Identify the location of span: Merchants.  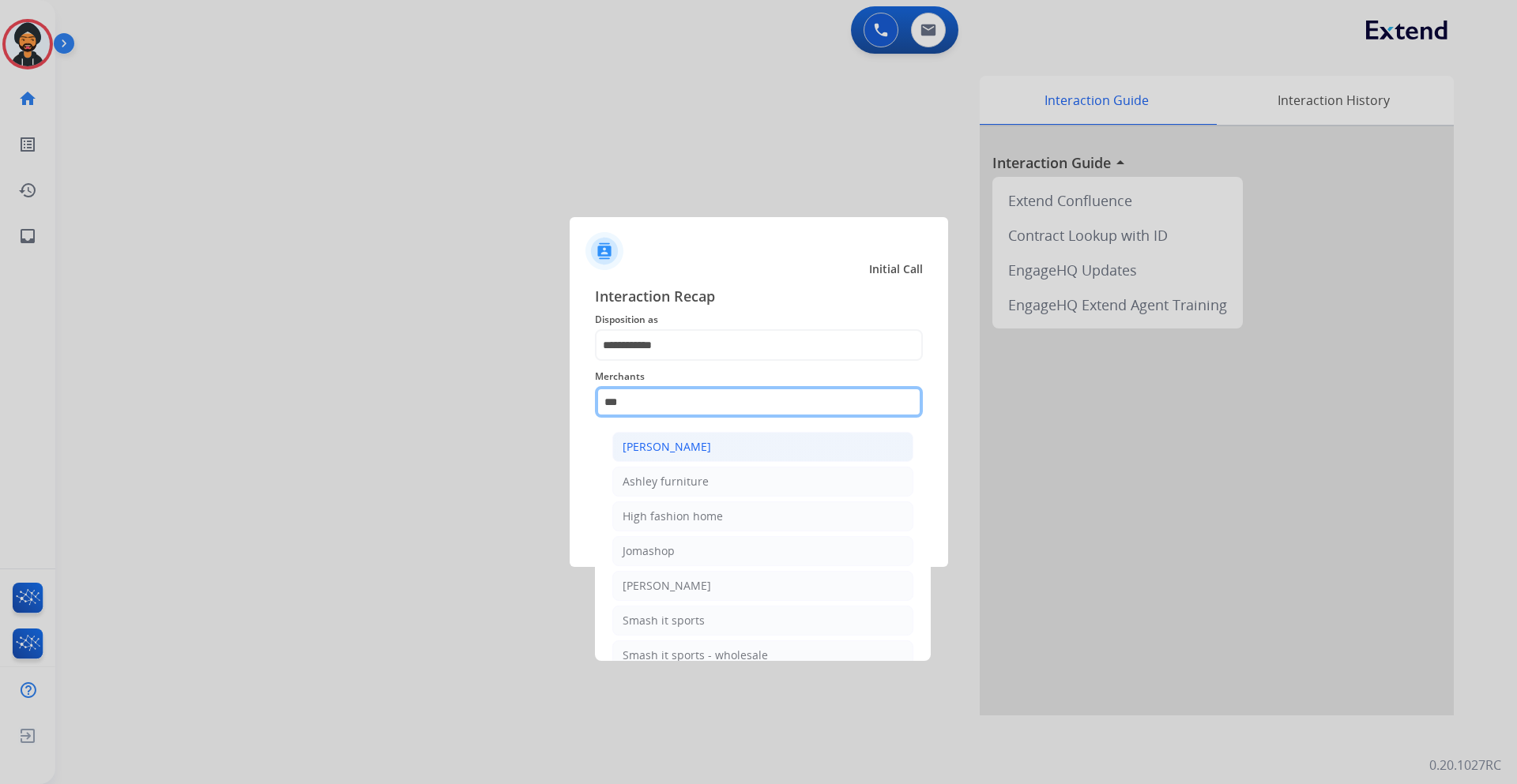
(758, 376).